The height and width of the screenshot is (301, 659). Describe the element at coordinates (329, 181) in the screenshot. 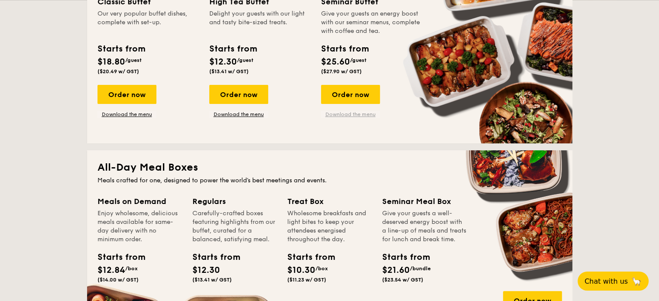

I see `div: Meals crafted for one, designed to power the world's best meetings and events.` at that location.